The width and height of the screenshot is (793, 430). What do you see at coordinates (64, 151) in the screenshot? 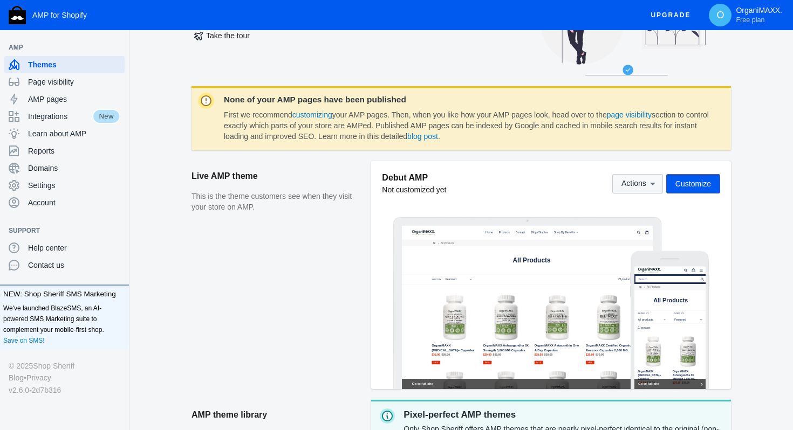
I see `a: Reports` at bounding box center [64, 151].